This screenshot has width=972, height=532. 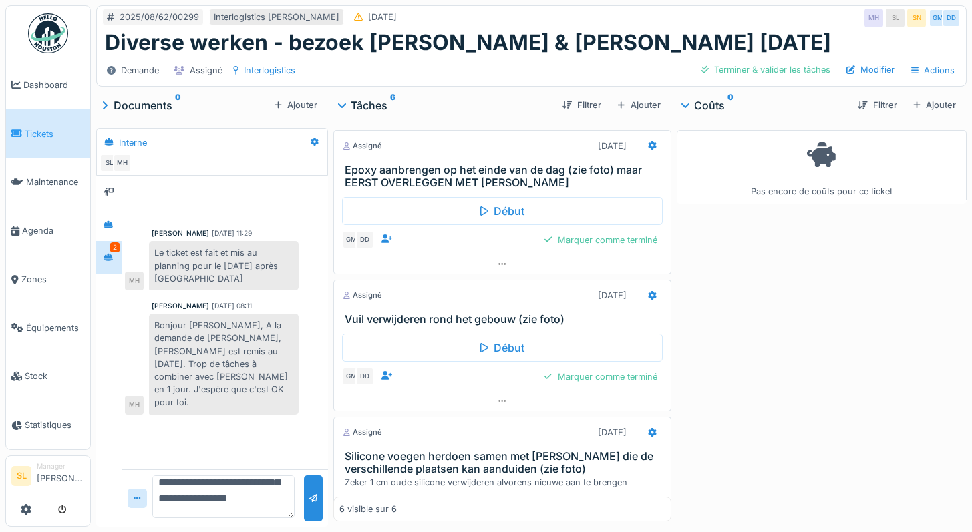 What do you see at coordinates (53, 279) in the screenshot?
I see `span: Zones` at bounding box center [53, 279].